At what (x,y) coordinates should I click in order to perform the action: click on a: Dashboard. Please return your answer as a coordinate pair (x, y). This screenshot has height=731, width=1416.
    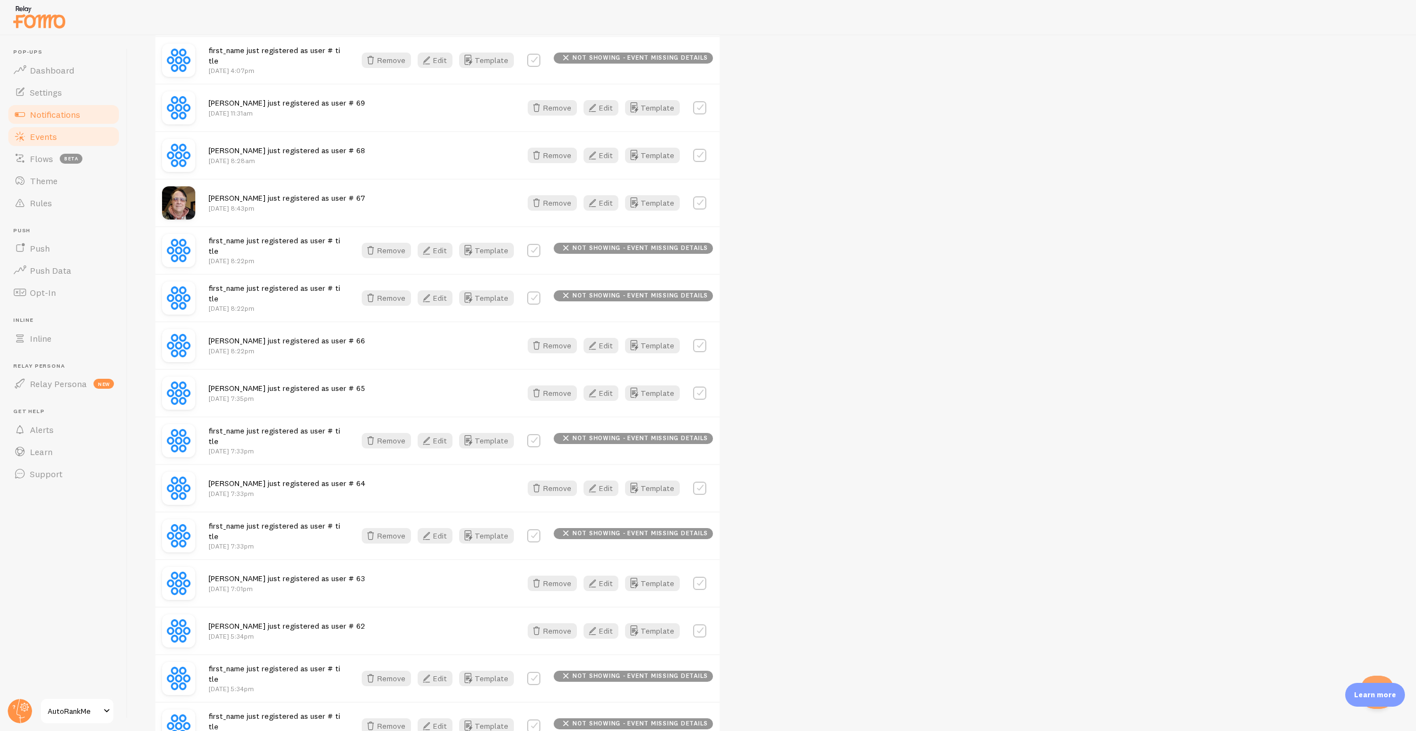
    Looking at the image, I should click on (64, 70).